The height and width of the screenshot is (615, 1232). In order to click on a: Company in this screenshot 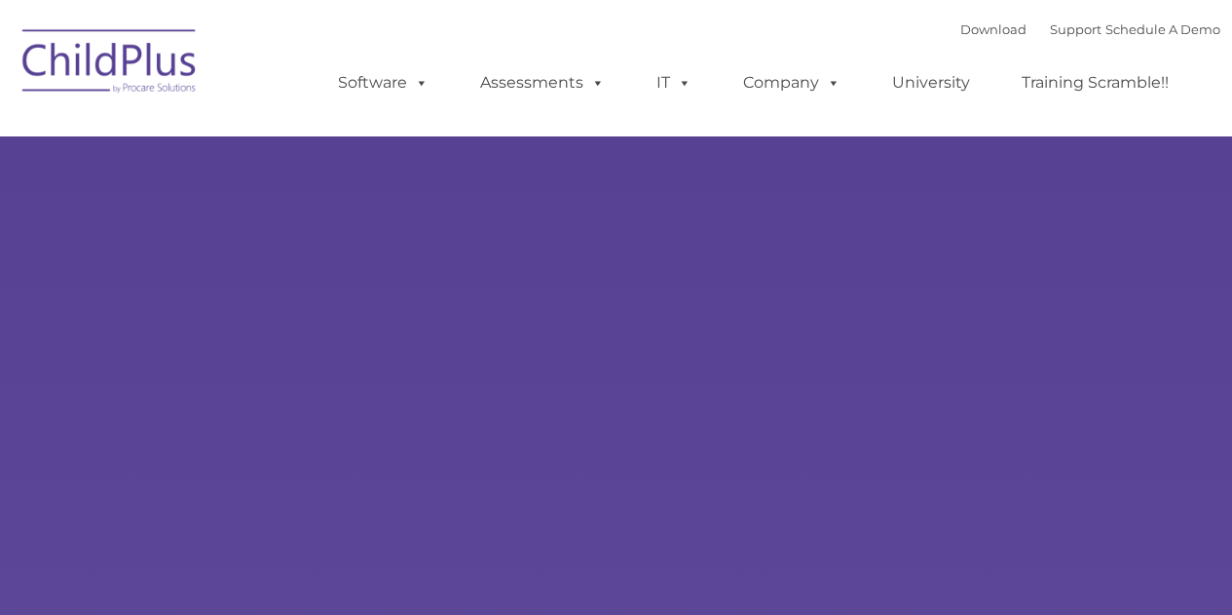, I will do `click(792, 83)`.